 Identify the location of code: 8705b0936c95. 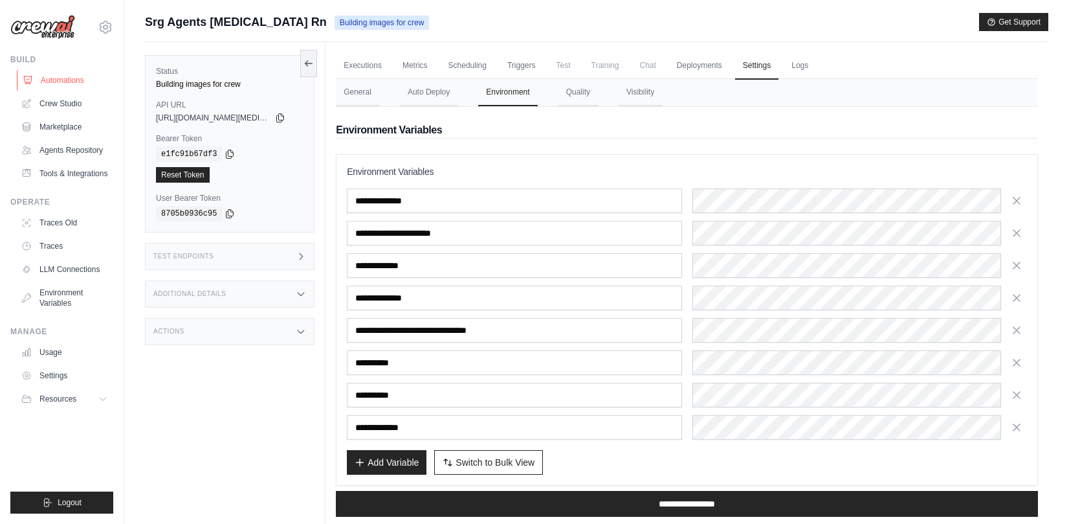
(189, 214).